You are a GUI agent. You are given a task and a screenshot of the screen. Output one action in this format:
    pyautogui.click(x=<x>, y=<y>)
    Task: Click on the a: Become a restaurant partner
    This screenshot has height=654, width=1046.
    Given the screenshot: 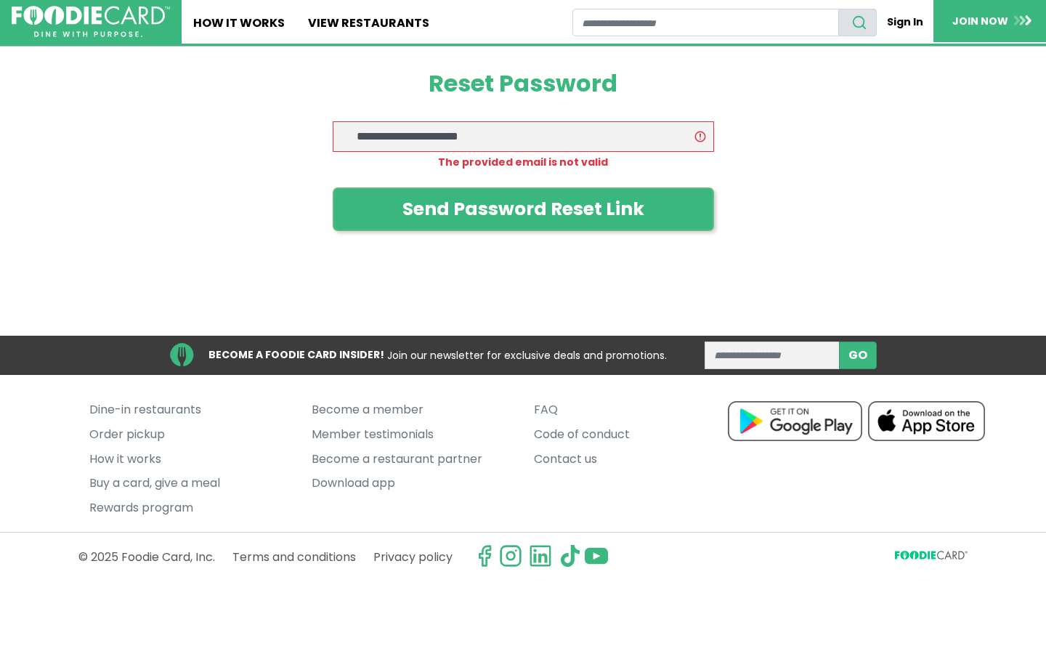 What is the action you would take?
    pyautogui.click(x=412, y=459)
    